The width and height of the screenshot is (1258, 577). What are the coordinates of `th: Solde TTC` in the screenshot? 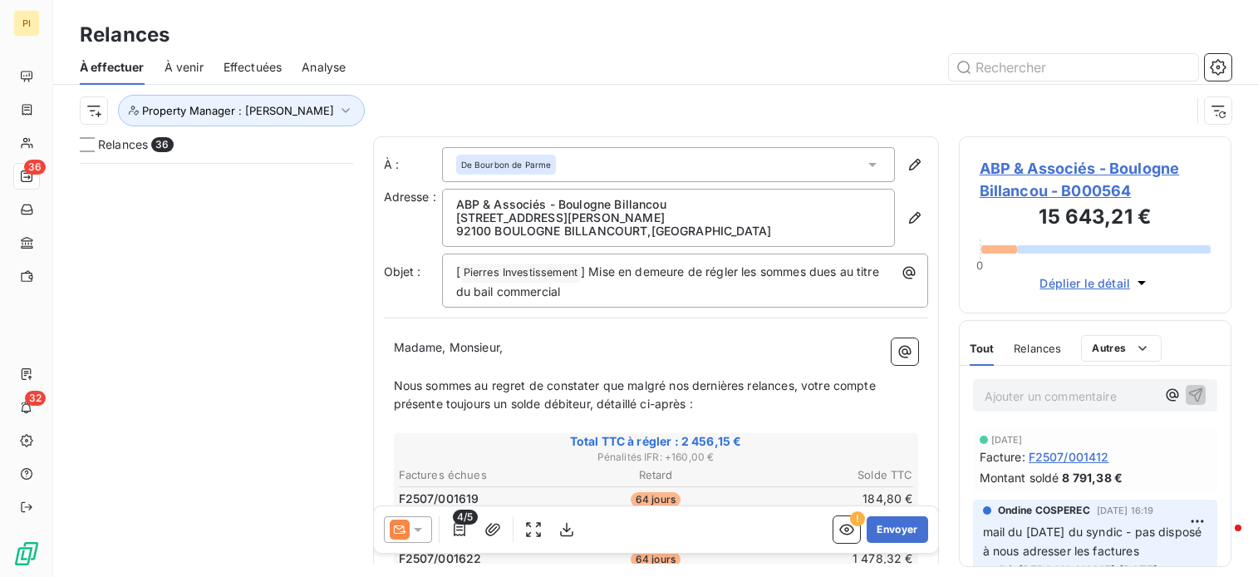 It's located at (829, 475).